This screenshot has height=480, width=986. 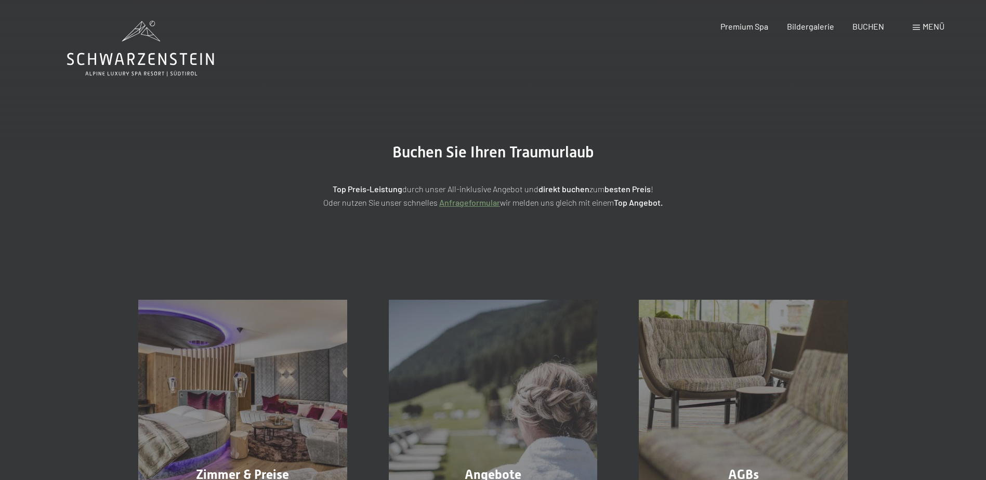 What do you see at coordinates (868, 26) in the screenshot?
I see `a: BUCHEN` at bounding box center [868, 26].